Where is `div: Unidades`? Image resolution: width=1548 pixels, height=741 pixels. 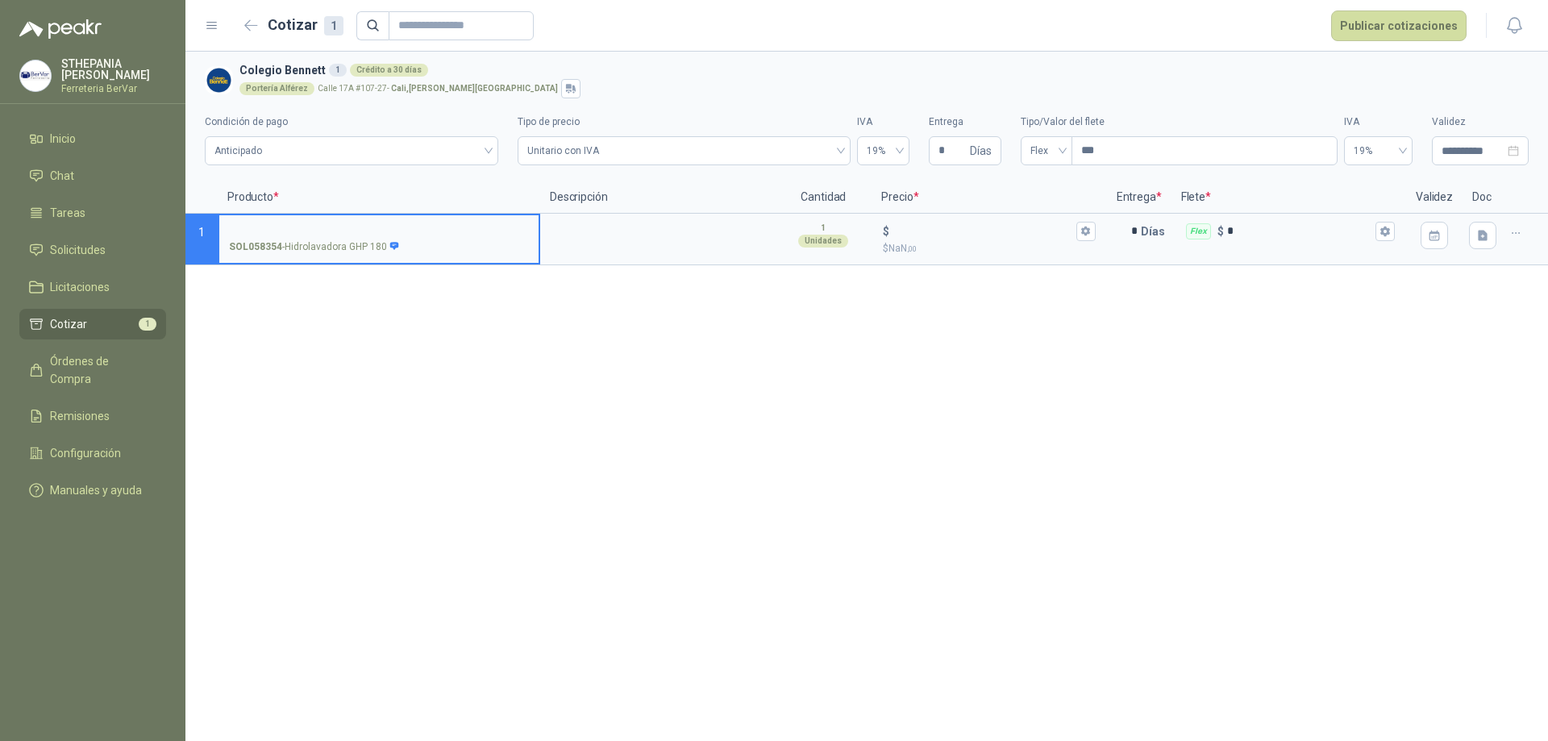
div: Unidades is located at coordinates (823, 241).